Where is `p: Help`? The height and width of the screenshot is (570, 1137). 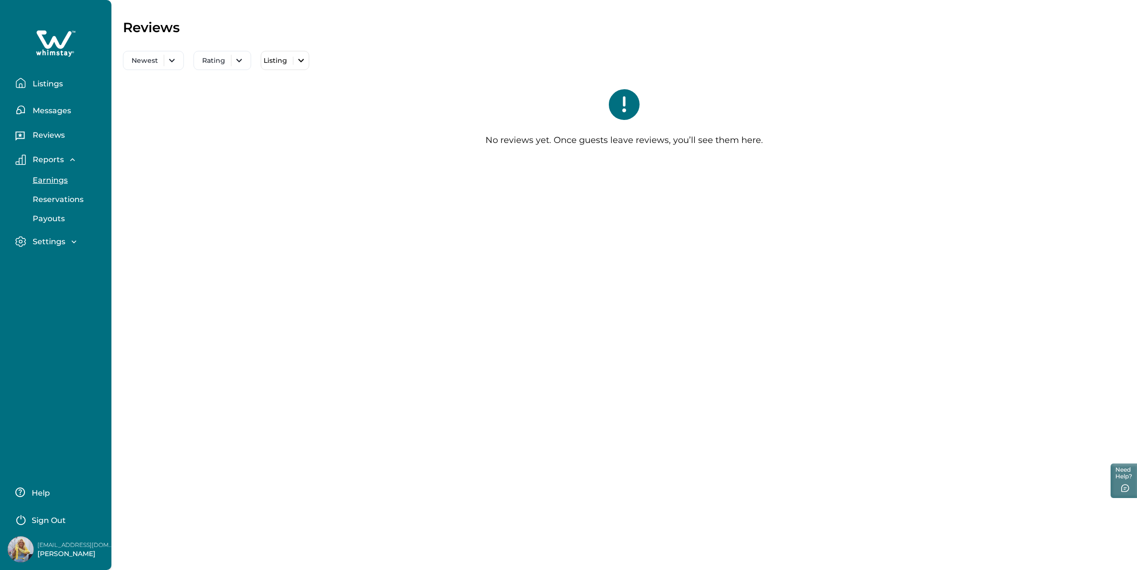
p: Help is located at coordinates (39, 494).